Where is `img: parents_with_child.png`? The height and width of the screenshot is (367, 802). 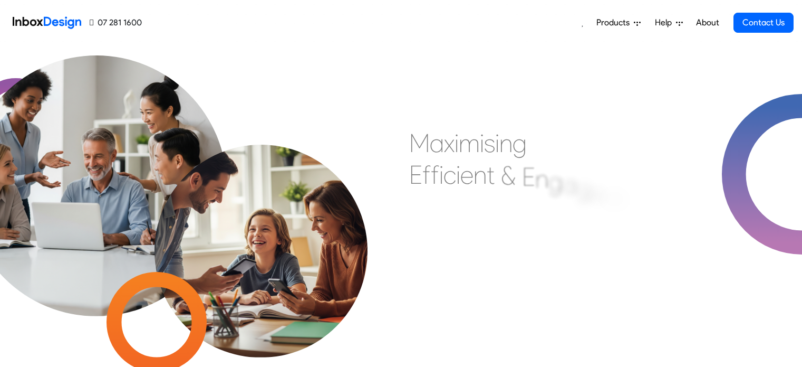 img: parents_with_child.png is located at coordinates (261, 224).